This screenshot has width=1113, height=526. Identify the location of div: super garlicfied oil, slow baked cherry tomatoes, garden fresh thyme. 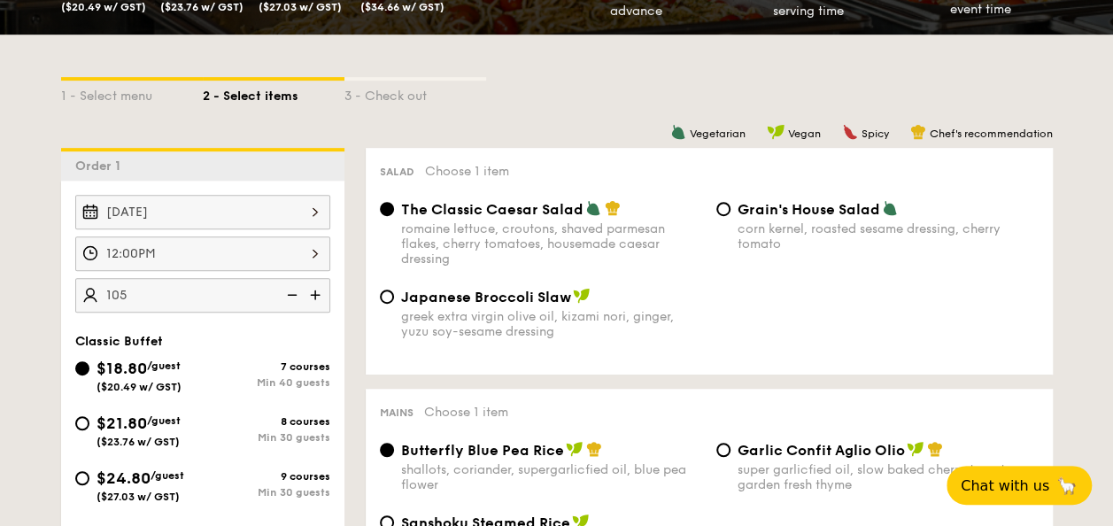
(888, 477).